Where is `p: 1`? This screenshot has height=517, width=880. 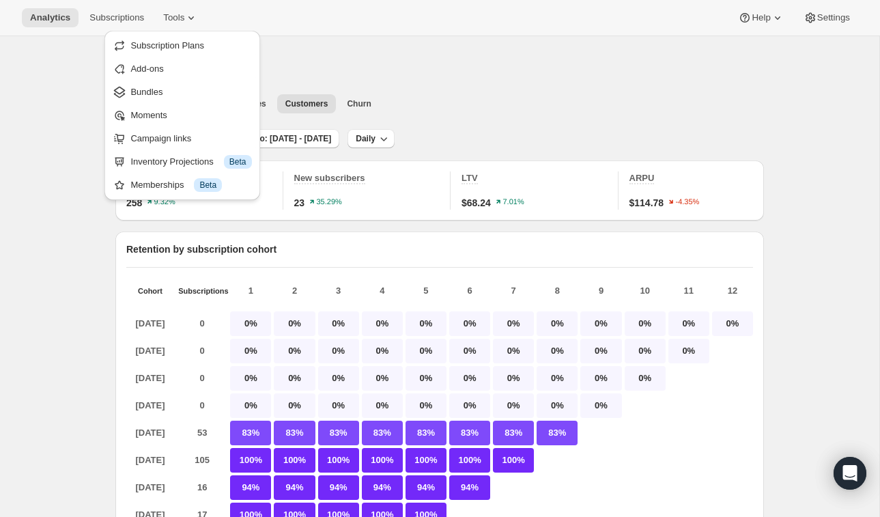
p: 1 is located at coordinates (250, 291).